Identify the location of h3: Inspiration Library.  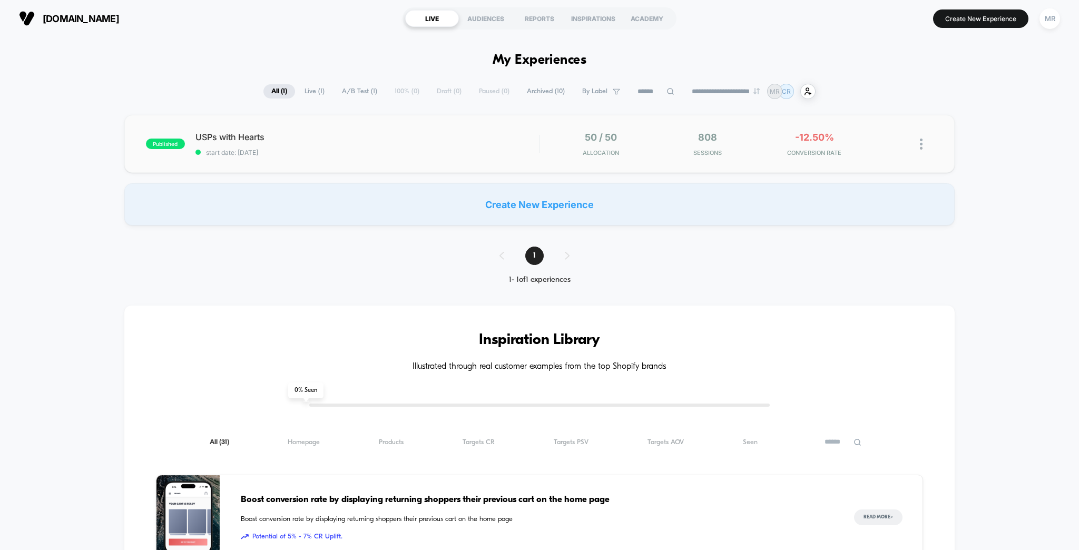
(539, 340).